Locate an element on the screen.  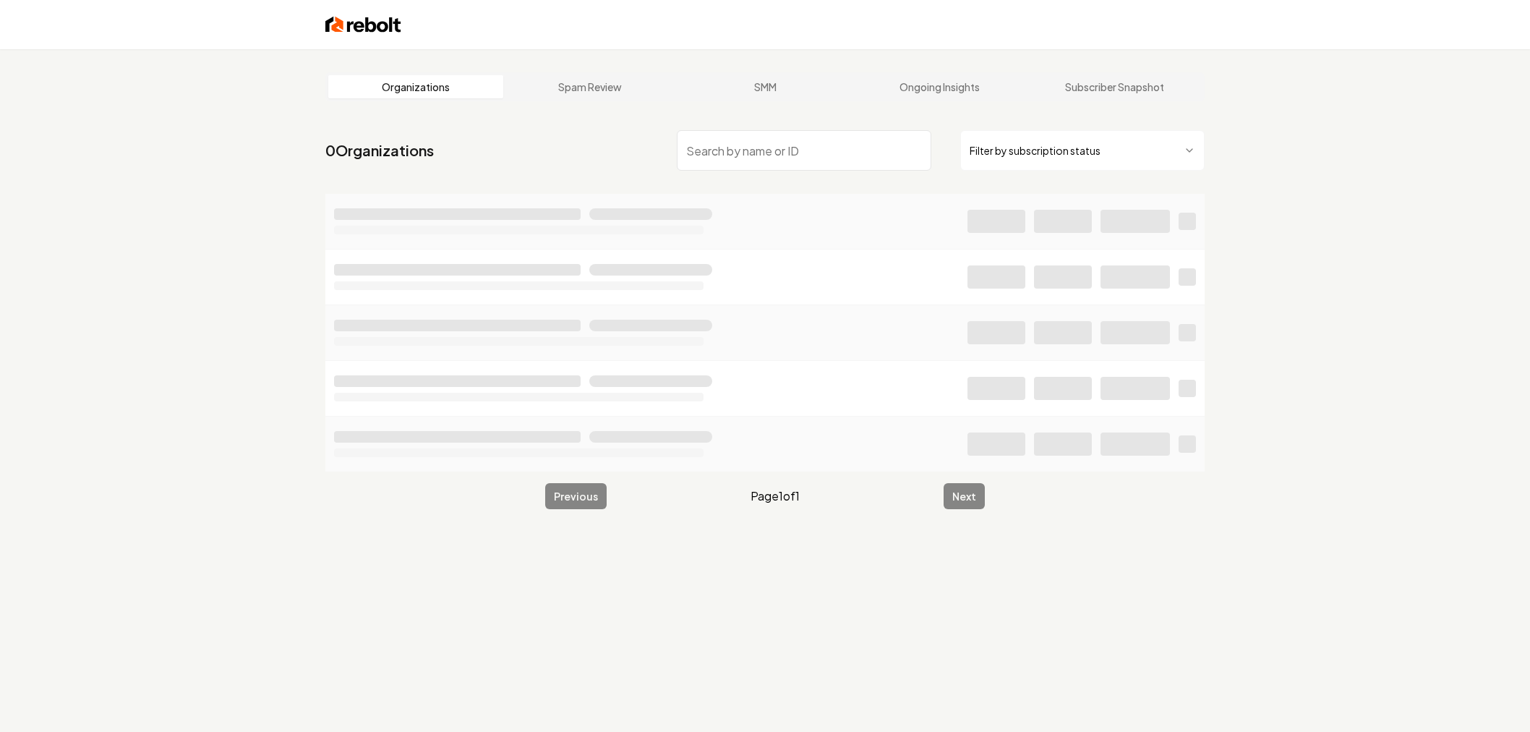
span: Page 1 of 1 is located at coordinates (775, 496).